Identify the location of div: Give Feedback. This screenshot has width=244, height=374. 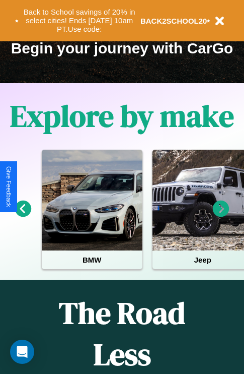
(9, 187).